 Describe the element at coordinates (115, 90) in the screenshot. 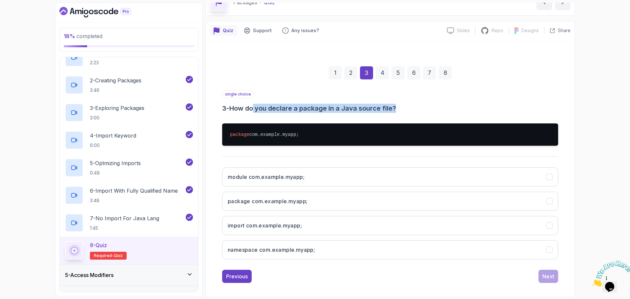

I see `p: 3:46` at that location.